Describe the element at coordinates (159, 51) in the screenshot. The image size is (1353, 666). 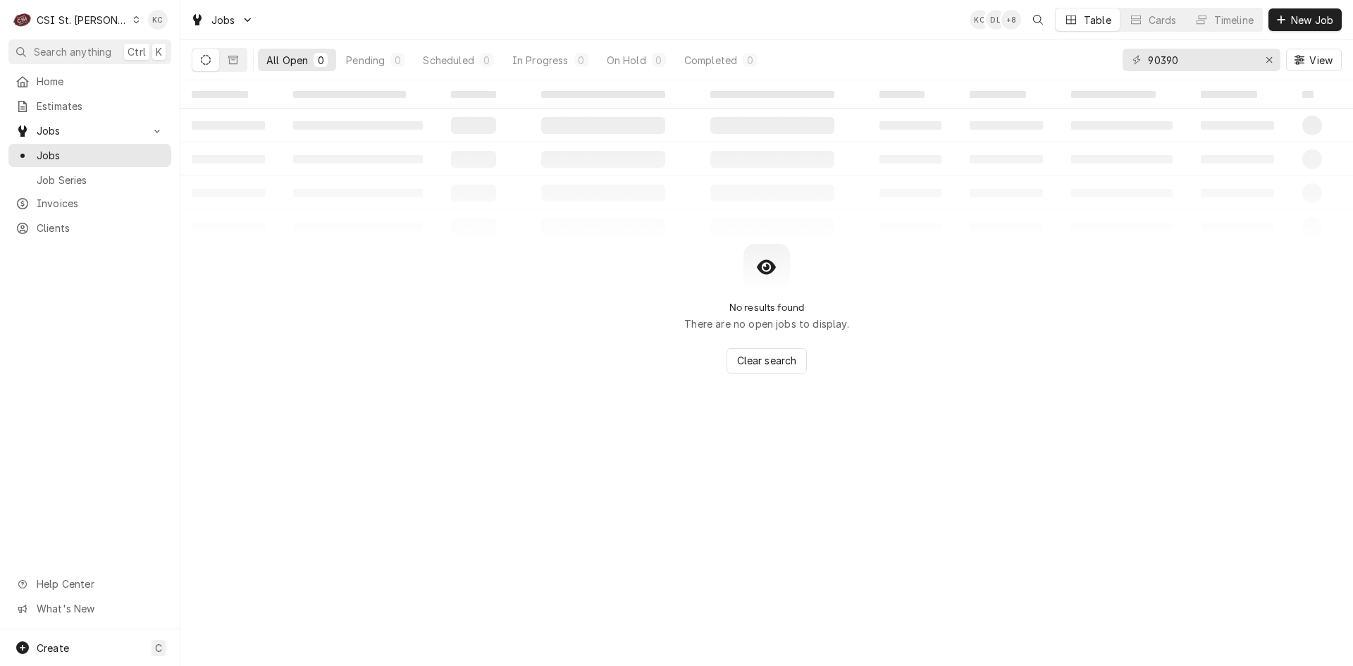
I see `span: K` at that location.